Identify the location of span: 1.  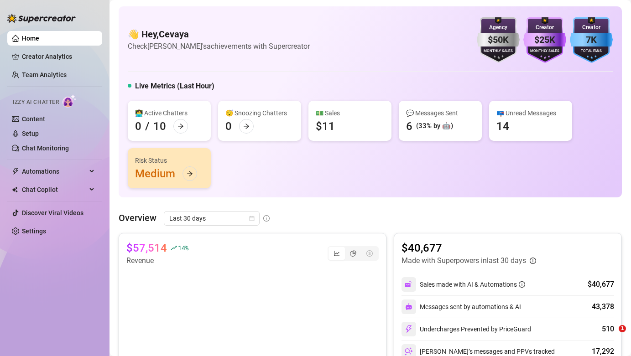
(622, 329).